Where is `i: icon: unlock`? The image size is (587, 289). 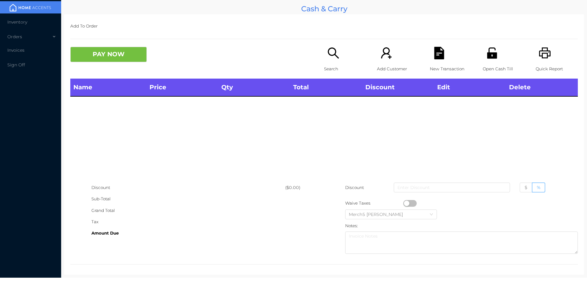
i: icon: unlock is located at coordinates (492, 53).